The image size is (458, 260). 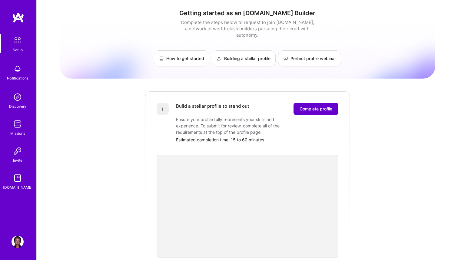 What do you see at coordinates (237, 125) in the screenshot?
I see `div: Ensure your profile fully represents your skills and experience. To submit for review, complete a...` at bounding box center [237, 125].